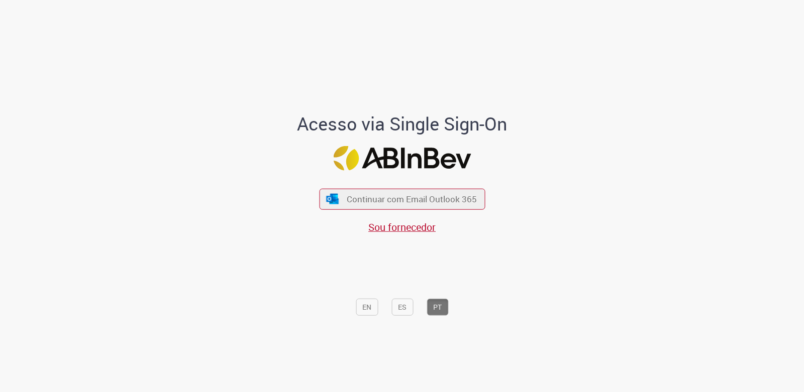 The image size is (804, 392). What do you see at coordinates (402, 307) in the screenshot?
I see `button: ES` at bounding box center [402, 307].